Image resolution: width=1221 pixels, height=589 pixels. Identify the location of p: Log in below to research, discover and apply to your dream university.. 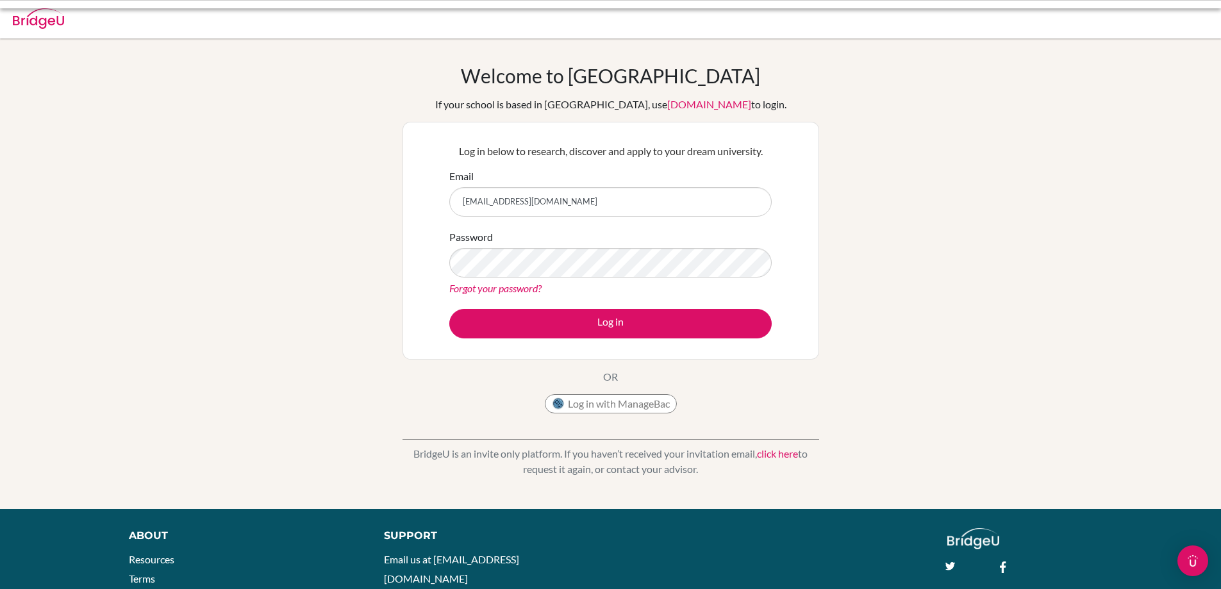
(610, 151).